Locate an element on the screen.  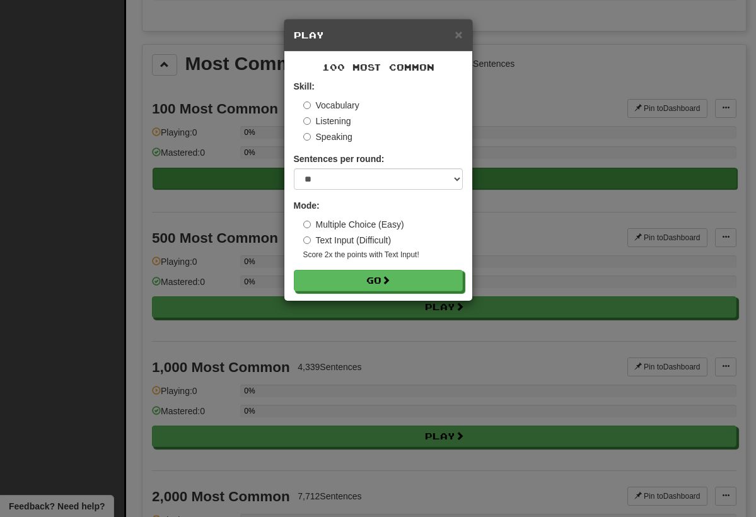
input: Multiple Choice (Easy) is located at coordinates (307, 224).